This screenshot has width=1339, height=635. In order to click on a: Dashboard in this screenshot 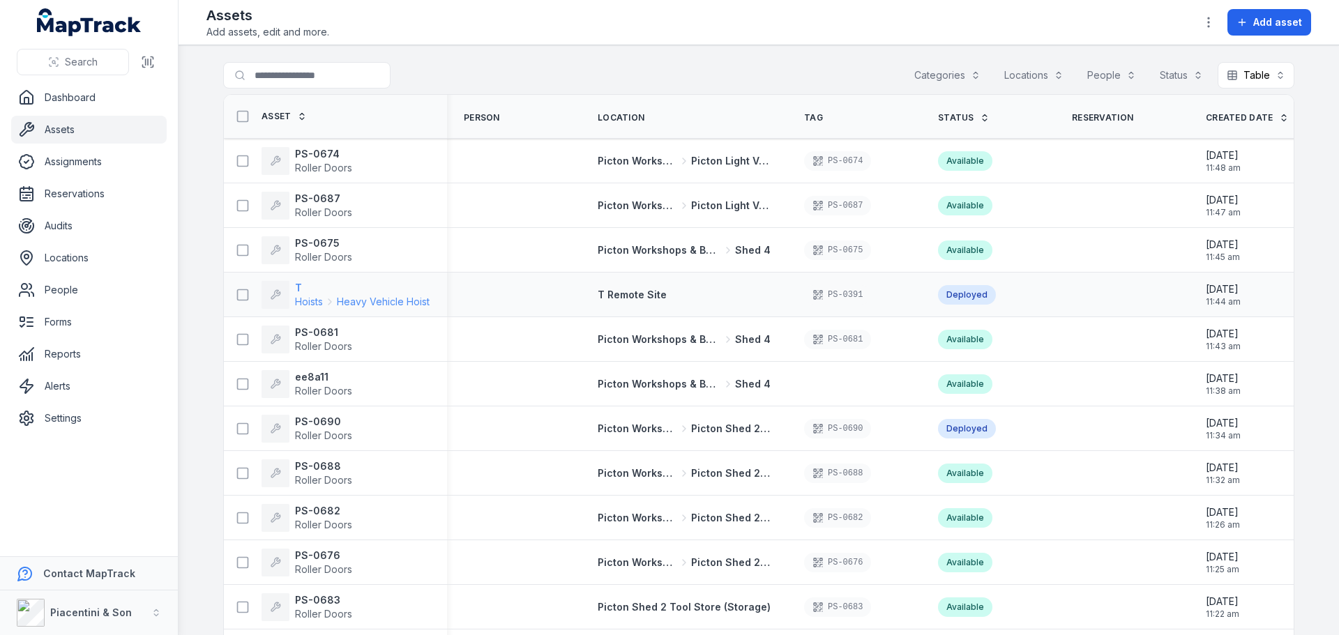, I will do `click(89, 98)`.